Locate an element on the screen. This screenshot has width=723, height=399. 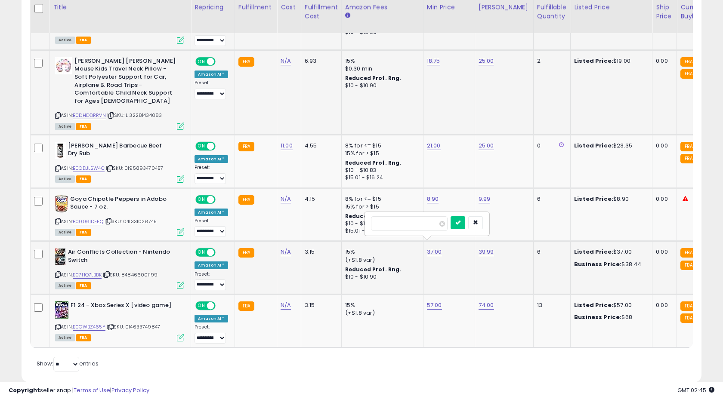
a: 74.00 is located at coordinates (486, 305).